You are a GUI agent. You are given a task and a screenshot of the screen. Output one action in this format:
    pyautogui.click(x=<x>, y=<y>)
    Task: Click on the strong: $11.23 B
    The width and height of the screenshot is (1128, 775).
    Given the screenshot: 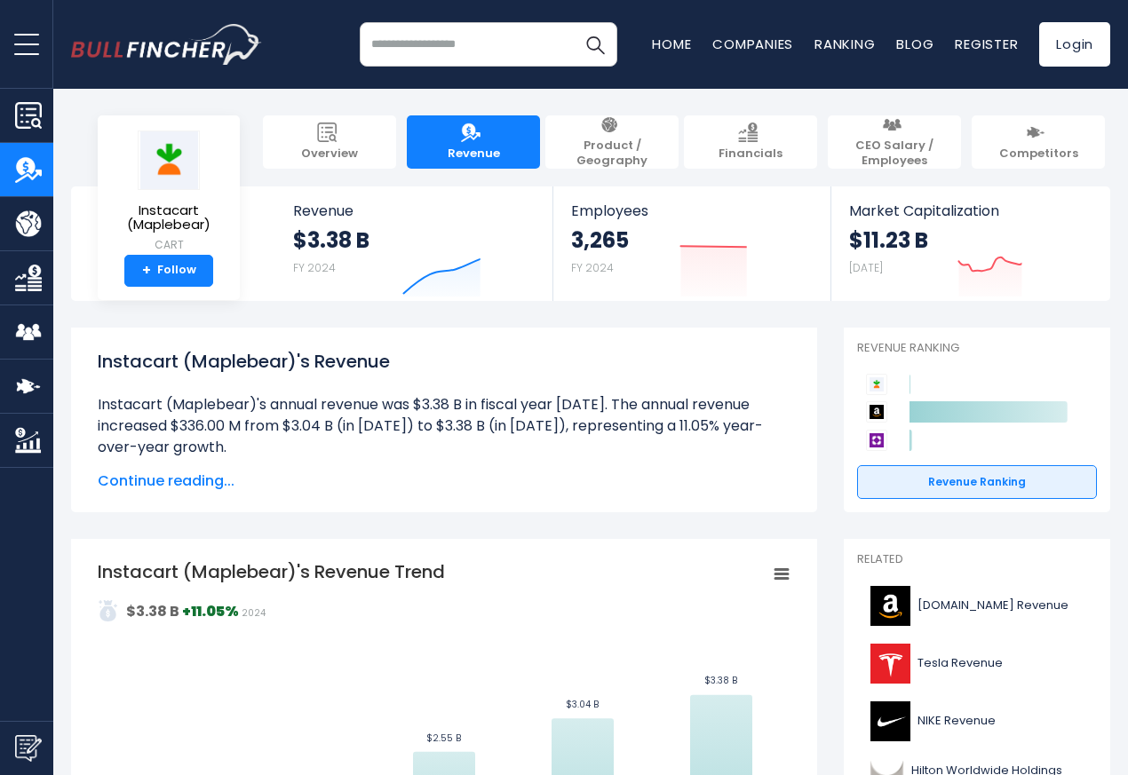 What is the action you would take?
    pyautogui.click(x=888, y=240)
    